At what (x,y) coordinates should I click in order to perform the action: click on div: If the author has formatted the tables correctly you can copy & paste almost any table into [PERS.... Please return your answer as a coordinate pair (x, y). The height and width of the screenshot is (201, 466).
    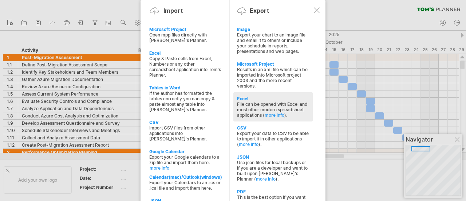
    Looking at the image, I should click on (185, 101).